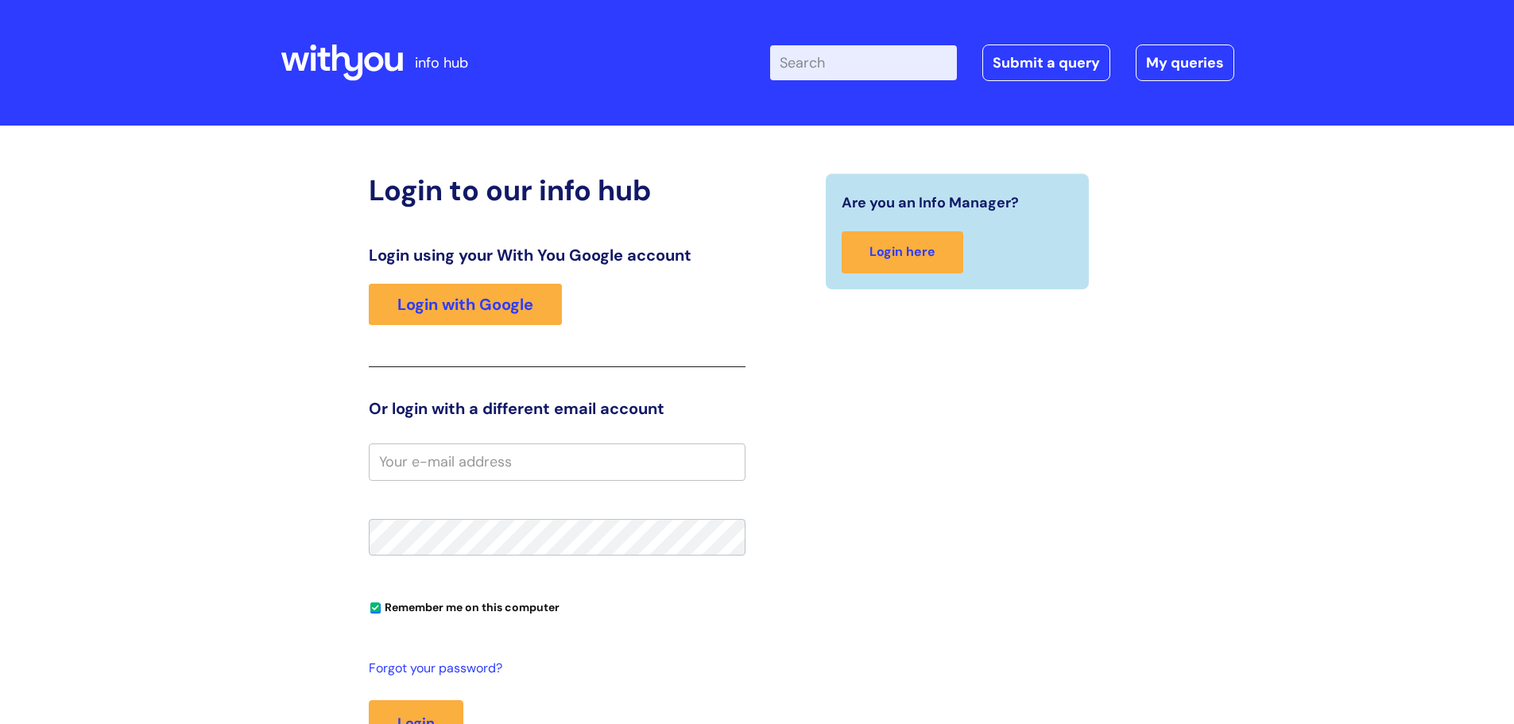  What do you see at coordinates (930, 203) in the screenshot?
I see `span: Are you an Info Manager?` at bounding box center [930, 203].